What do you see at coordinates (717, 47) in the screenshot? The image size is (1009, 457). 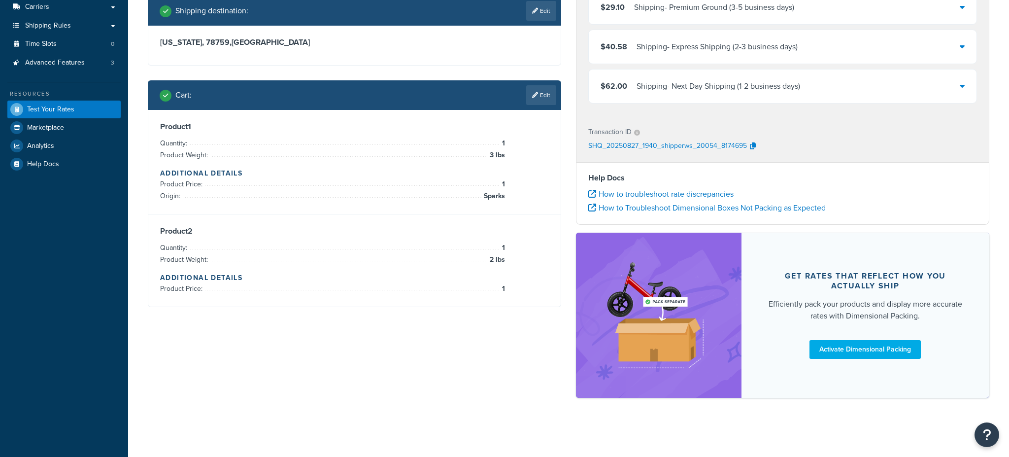 I see `div: Shipping - Express Shipping (2-3 business days)` at bounding box center [717, 47].